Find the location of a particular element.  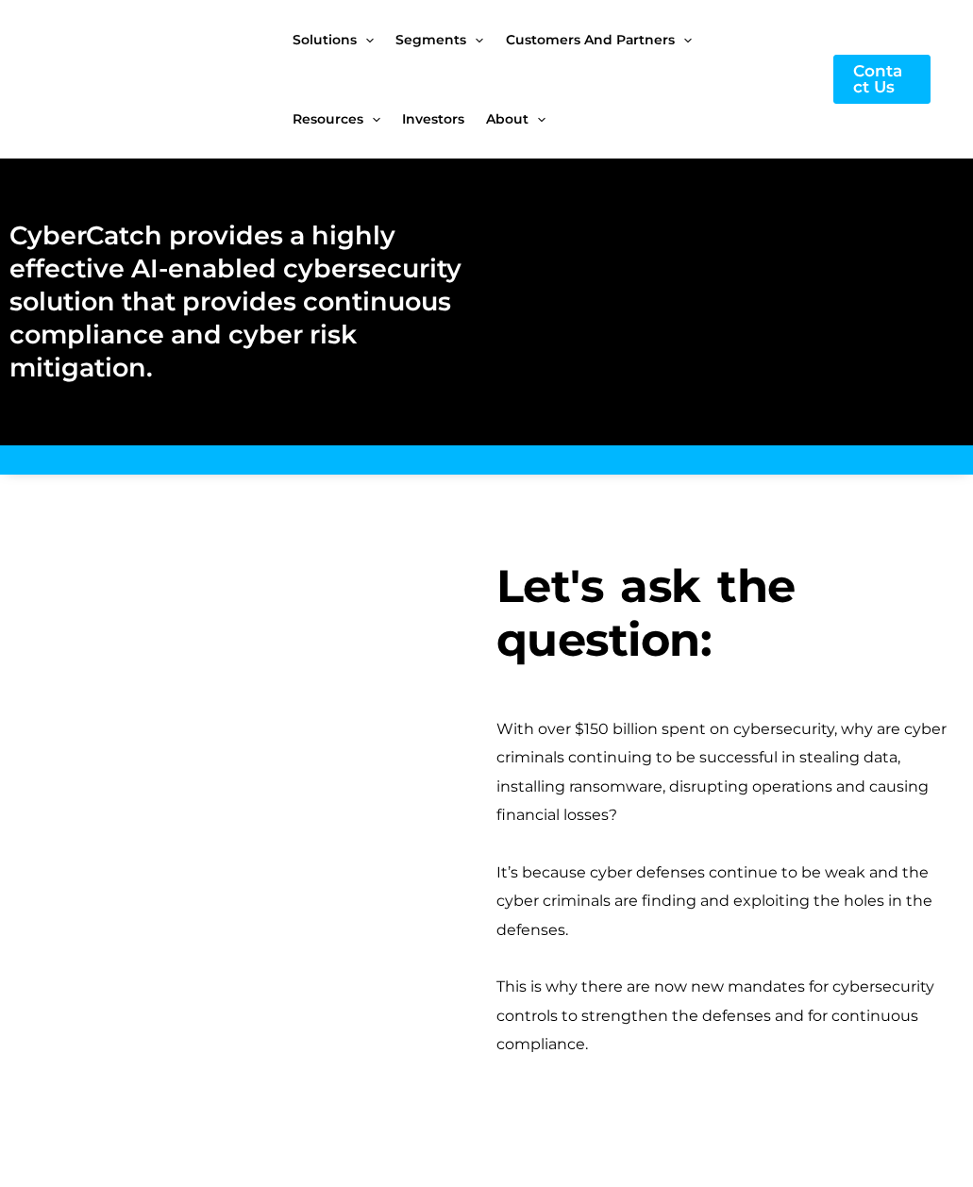

div: It’s because cyber defenses continue to be weak and the cyber criminals are finding and exploitin... is located at coordinates (730, 901).